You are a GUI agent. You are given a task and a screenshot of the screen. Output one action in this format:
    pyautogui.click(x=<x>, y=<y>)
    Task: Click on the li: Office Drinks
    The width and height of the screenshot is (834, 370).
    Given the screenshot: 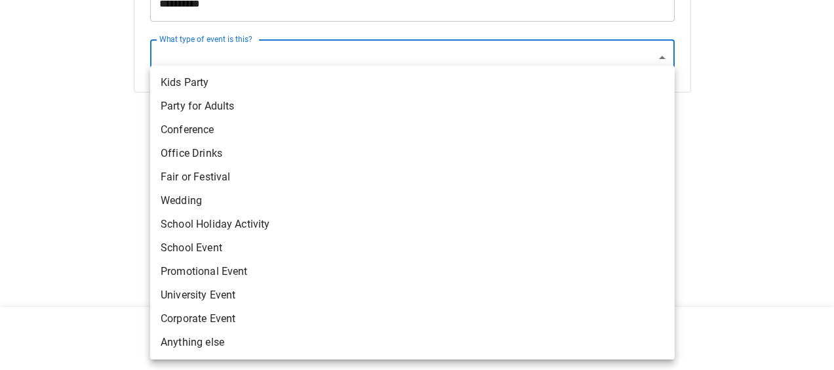 What is the action you would take?
    pyautogui.click(x=412, y=153)
    